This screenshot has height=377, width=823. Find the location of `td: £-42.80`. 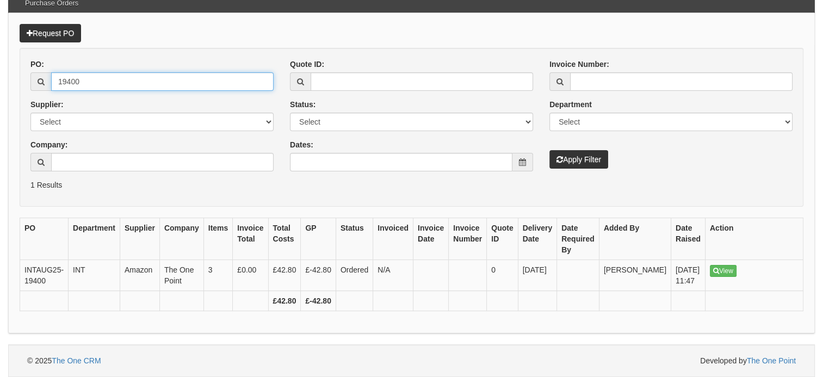

td: £-42.80 is located at coordinates (318, 275).